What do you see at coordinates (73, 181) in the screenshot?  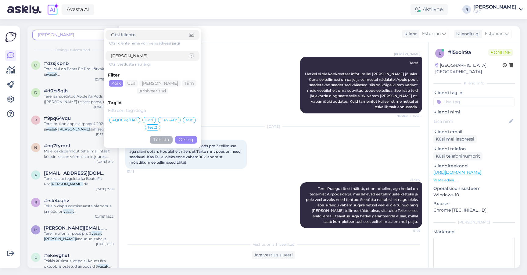 I see `span: Tere, kas te tegelete ka Beats Fit Pro` at bounding box center [73, 181].